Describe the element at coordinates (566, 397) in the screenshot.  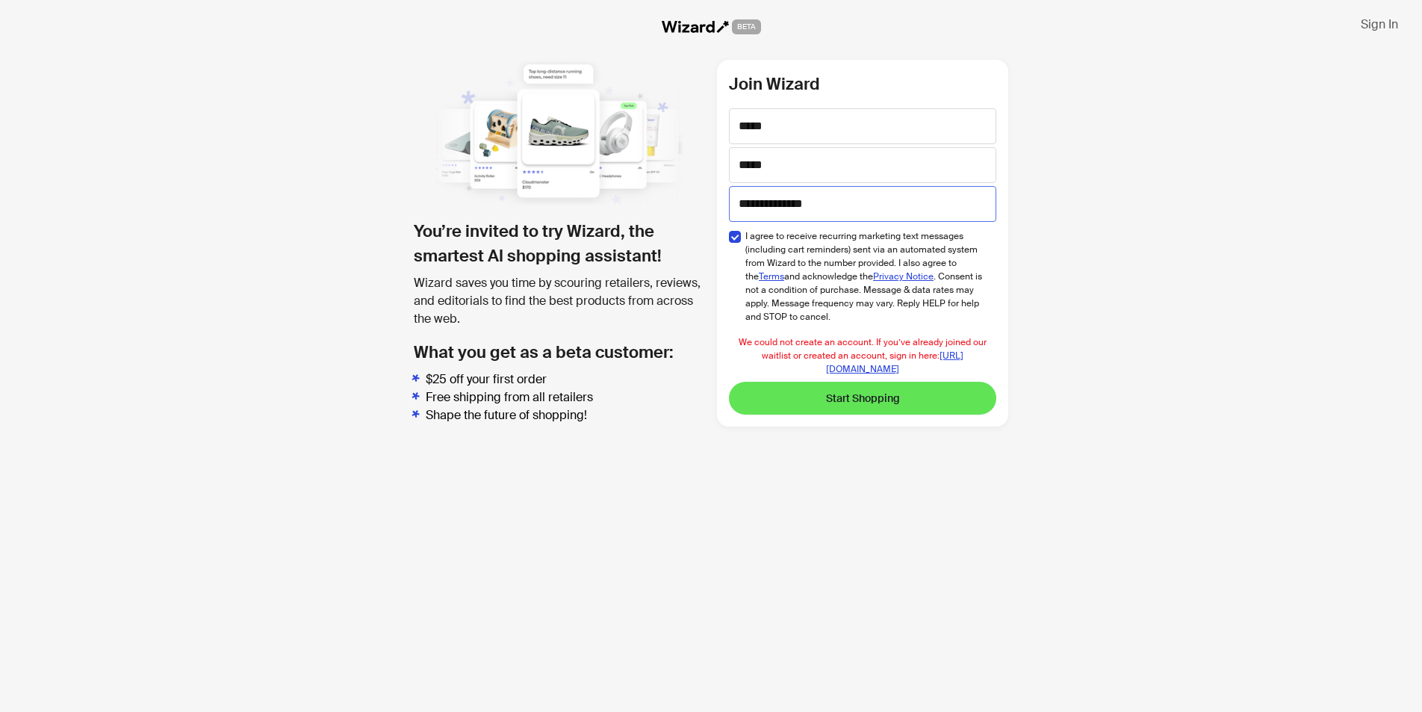
I see `li: Free shipping from all retailers` at that location.